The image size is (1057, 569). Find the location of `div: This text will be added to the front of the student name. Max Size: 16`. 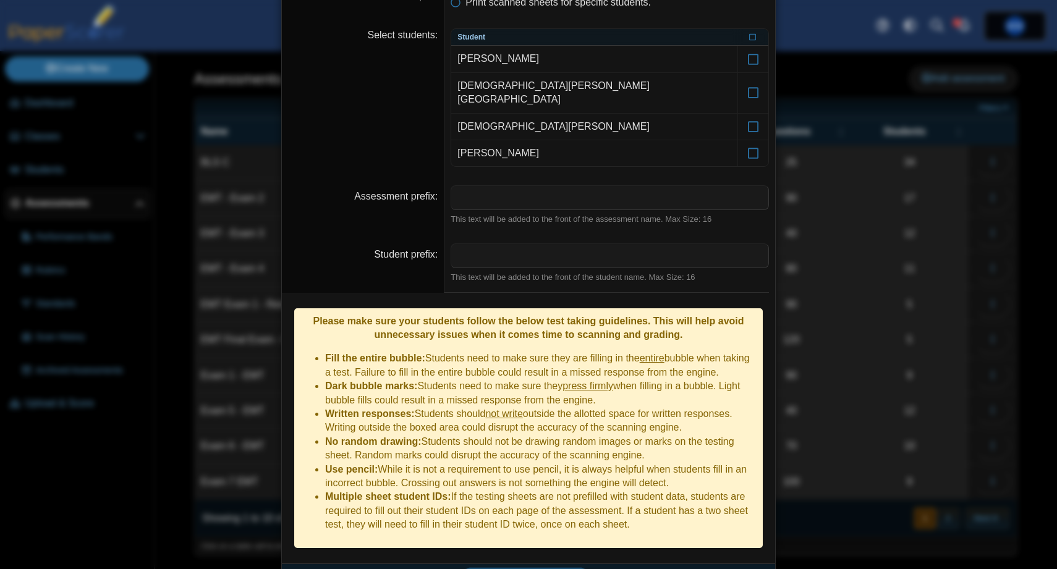

div: This text will be added to the front of the student name. Max Size: 16 is located at coordinates (609, 277).